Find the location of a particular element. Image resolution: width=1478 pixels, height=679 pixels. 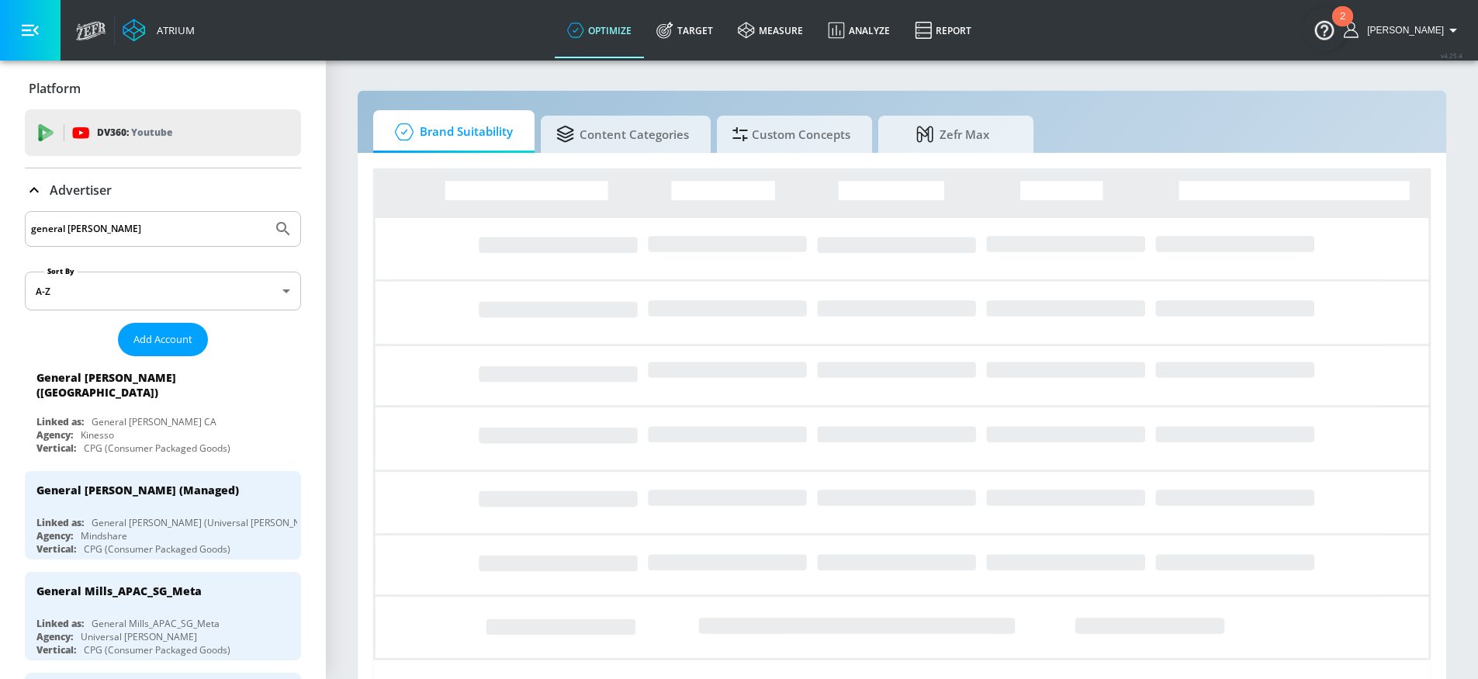

p: DV360: is located at coordinates (134, 133).